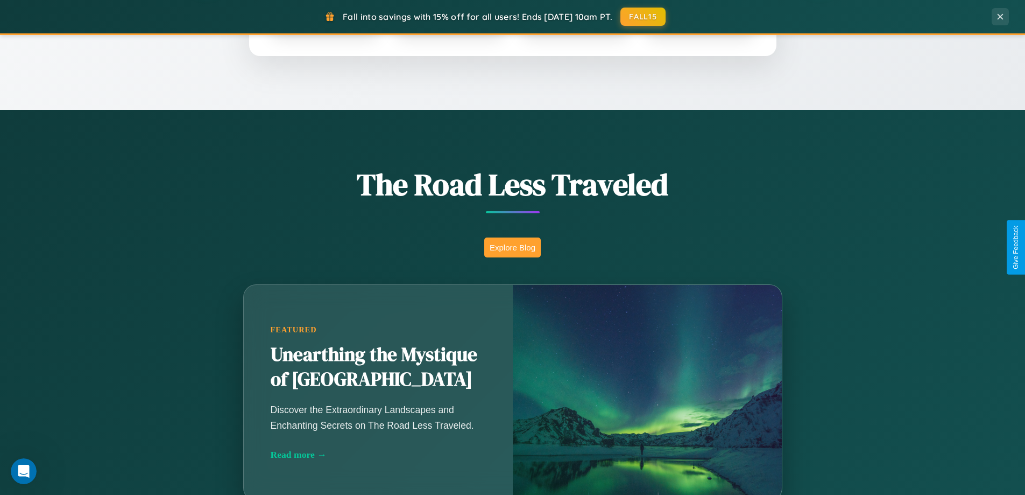  Describe the element at coordinates (1016, 247) in the screenshot. I see `div: Give Feedback` at that location.